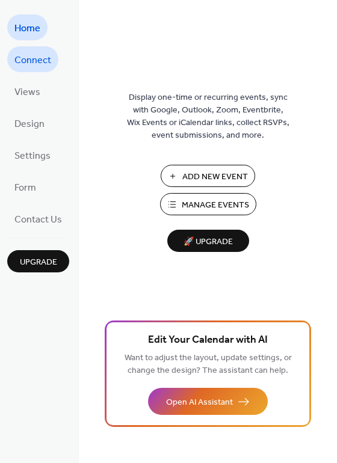 Image resolution: width=337 pixels, height=463 pixels. What do you see at coordinates (32, 156) in the screenshot?
I see `span: Settings` at bounding box center [32, 156].